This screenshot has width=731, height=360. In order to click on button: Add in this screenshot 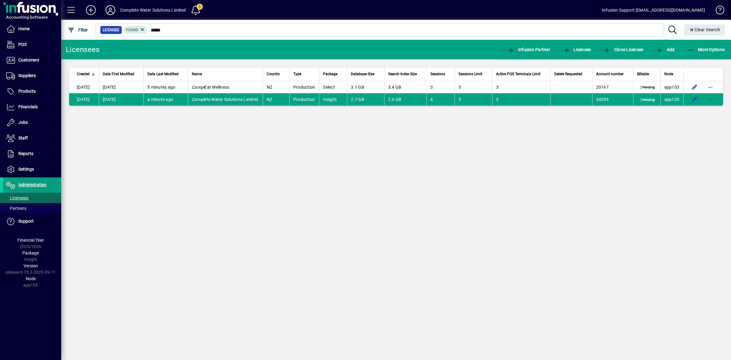, I will do `click(91, 10)`.